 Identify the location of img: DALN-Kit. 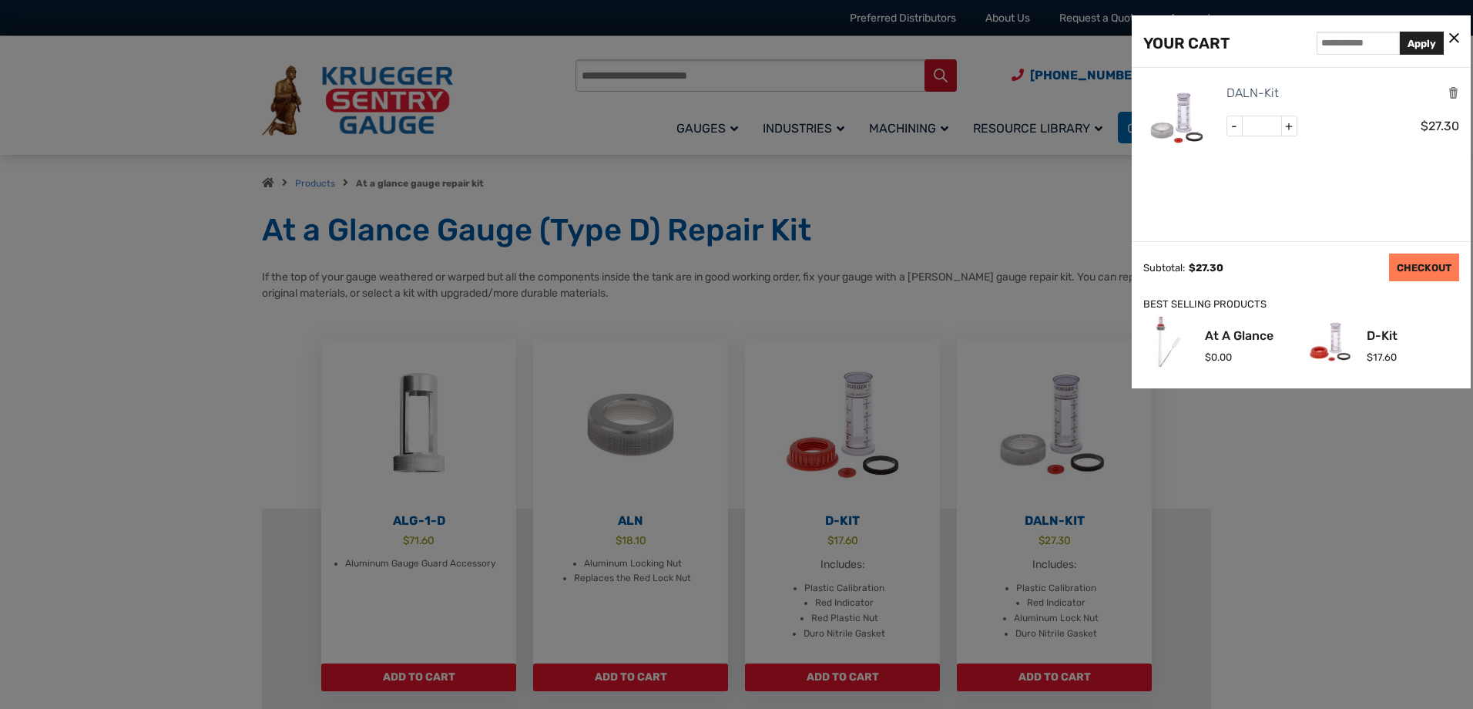
(1178, 118).